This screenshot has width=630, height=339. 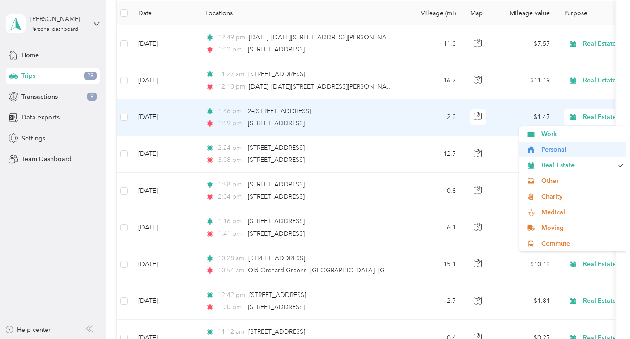 I want to click on td: 12.7, so click(x=433, y=154).